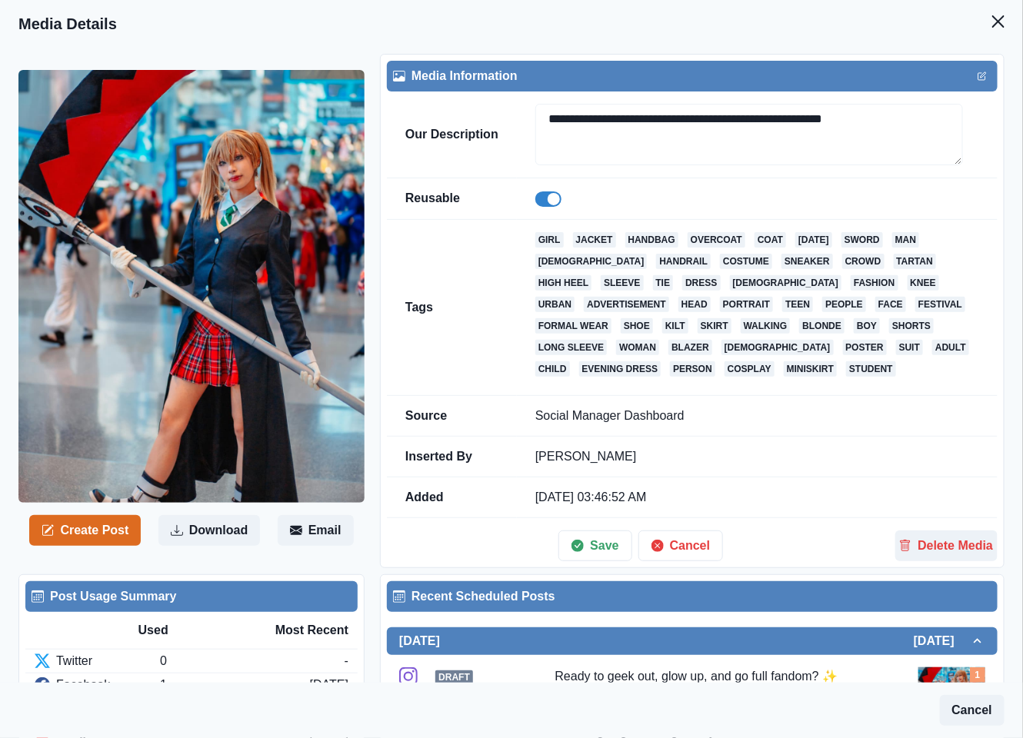  I want to click on div: Total Media Attached, so click(978, 675).